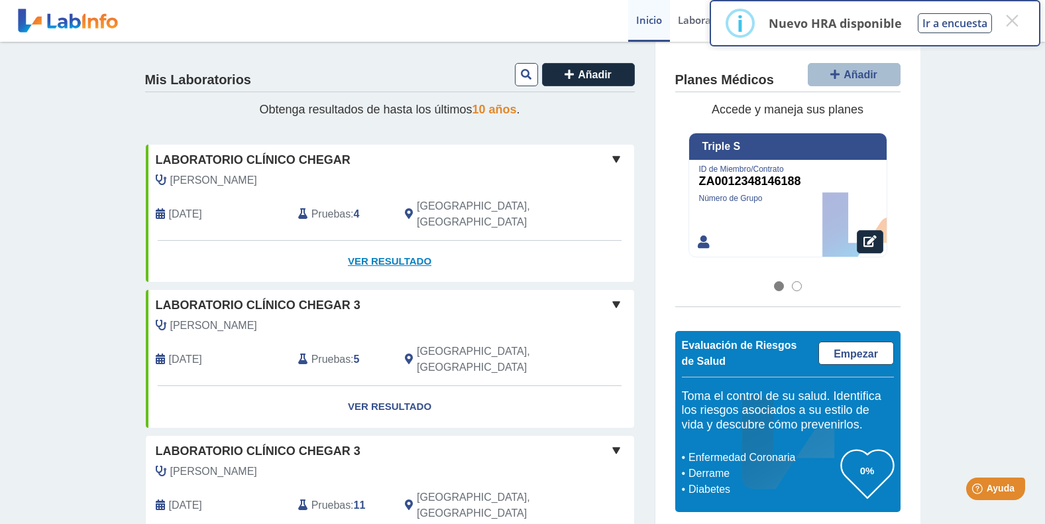 The height and width of the screenshot is (524, 1045). What do you see at coordinates (835, 23) in the screenshot?
I see `p: Nuevo HRA disponible` at bounding box center [835, 23].